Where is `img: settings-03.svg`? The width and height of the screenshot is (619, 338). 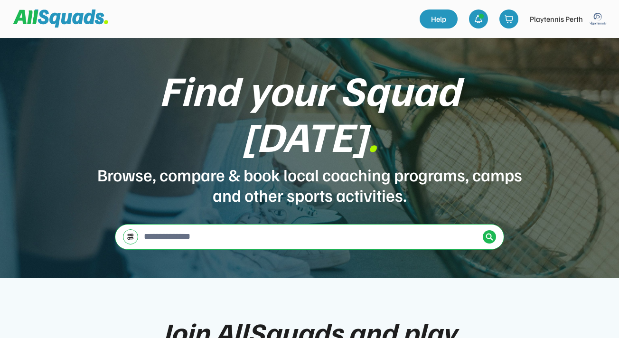 img: settings-03.svg is located at coordinates (131, 237).